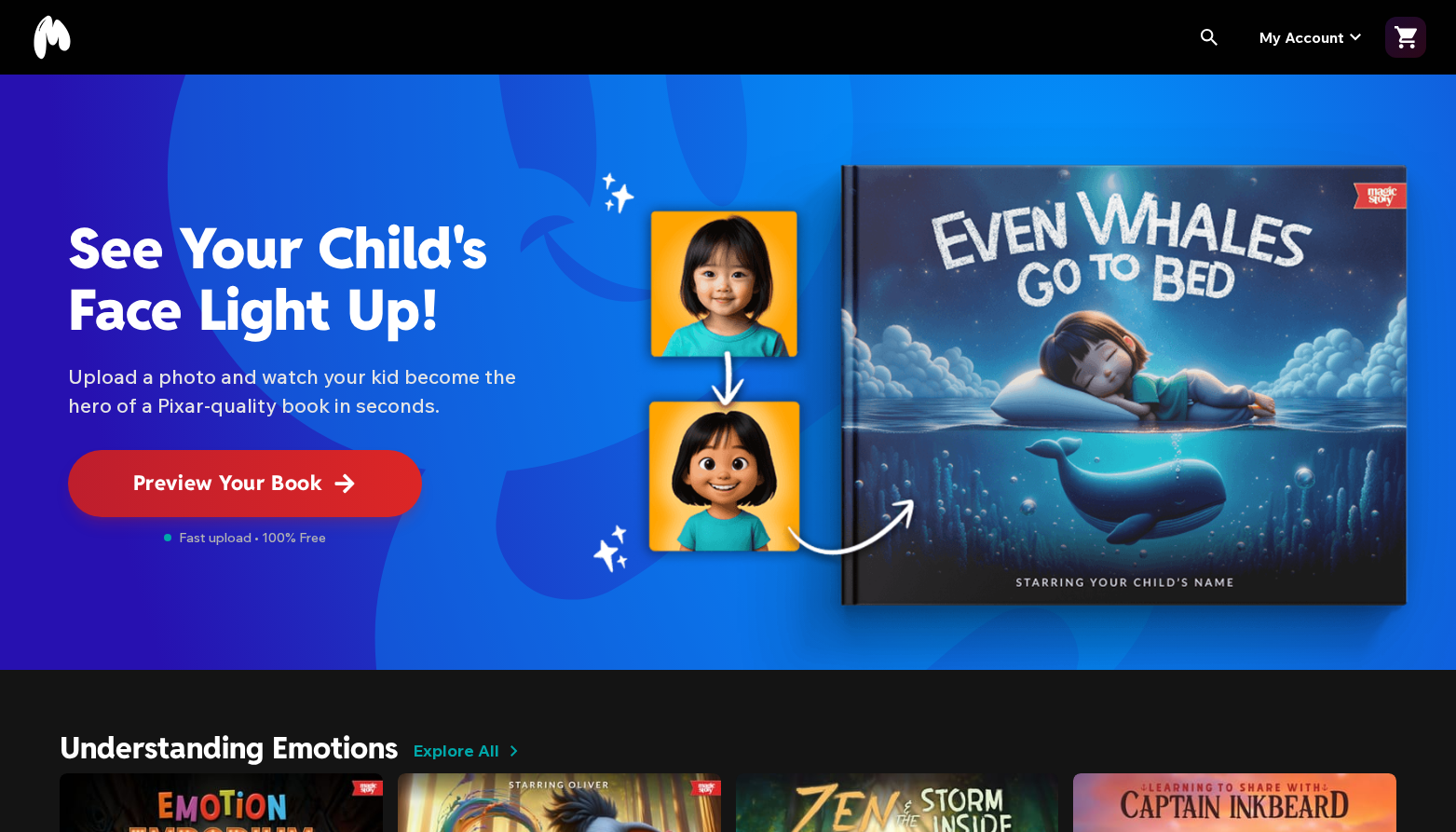  I want to click on p: Upload a photo and watch your kid become the hero of a Pixar-quality book in seconds., so click(301, 406).